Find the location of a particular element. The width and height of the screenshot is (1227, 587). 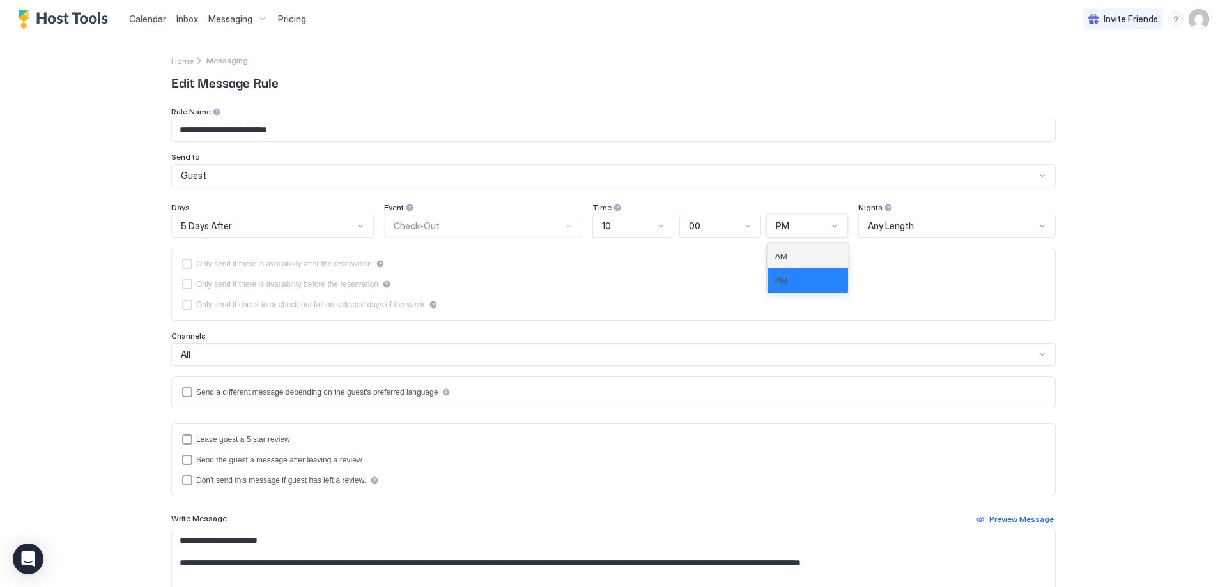

a: Inbox is located at coordinates (187, 19).